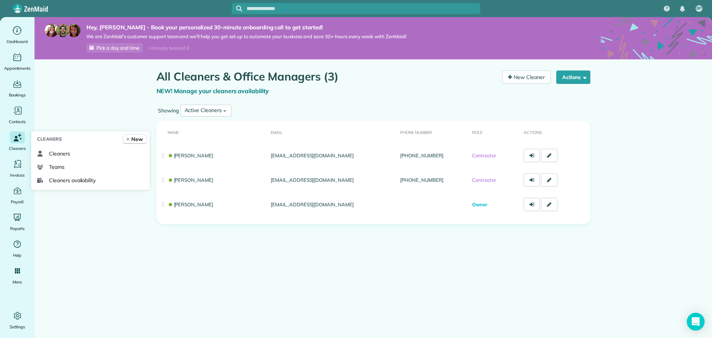  I want to click on div: Notifications, so click(683, 9).